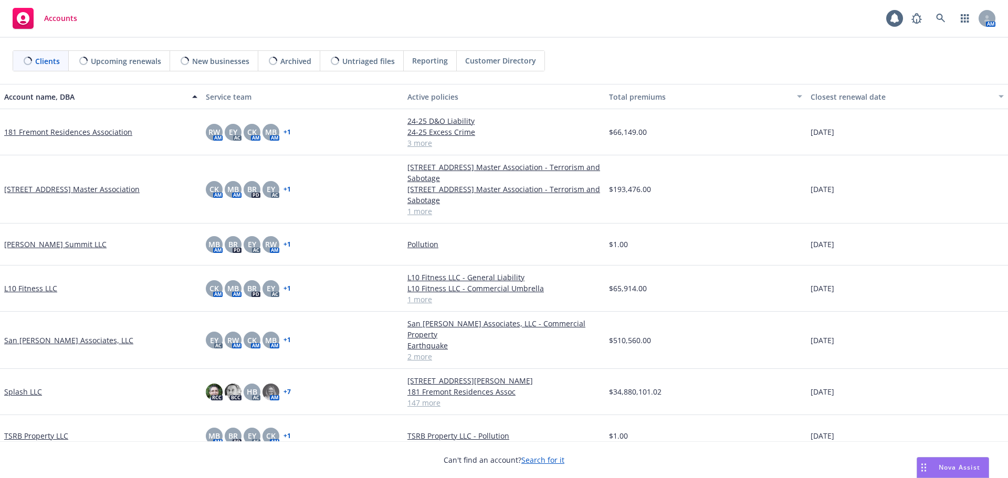 The image size is (1008, 478). What do you see at coordinates (630, 340) in the screenshot?
I see `span: $510,560.00` at bounding box center [630, 340].